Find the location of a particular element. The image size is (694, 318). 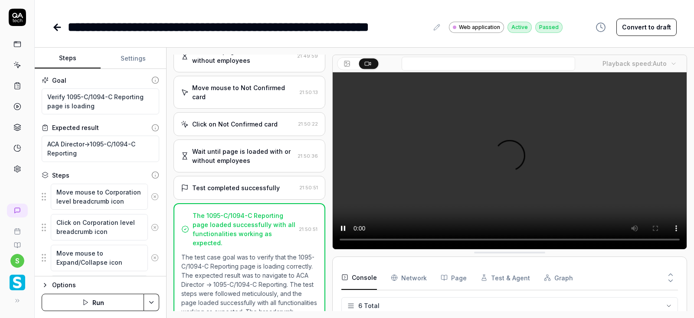

div: Playback speed: is located at coordinates (634, 63).